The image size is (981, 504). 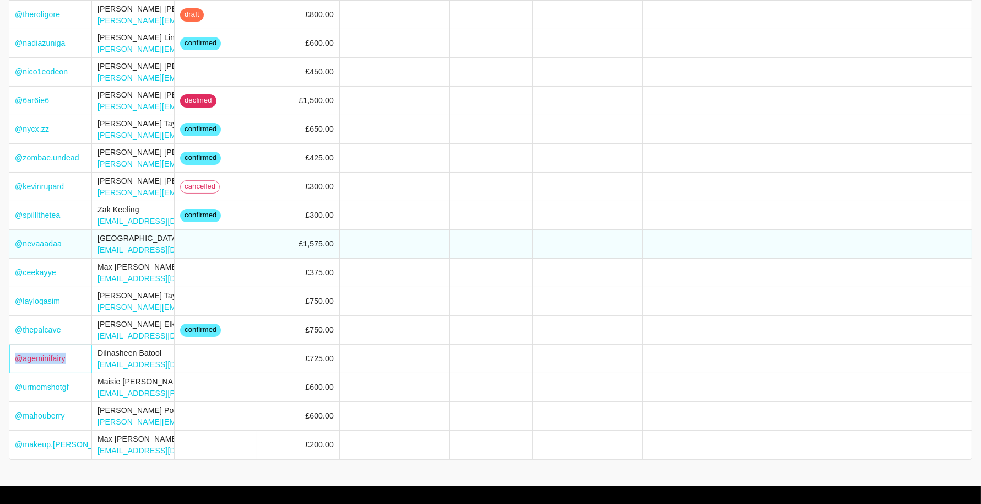 I want to click on a: @nycx.zz, so click(x=32, y=129).